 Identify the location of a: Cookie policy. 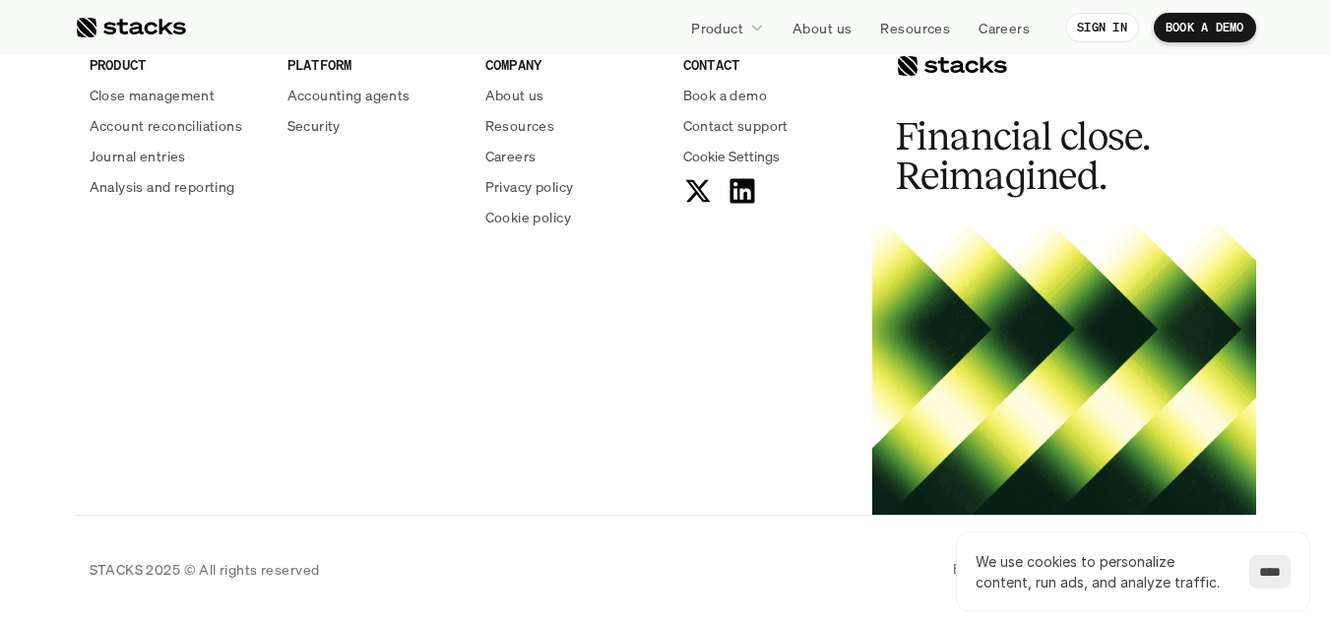
(572, 217).